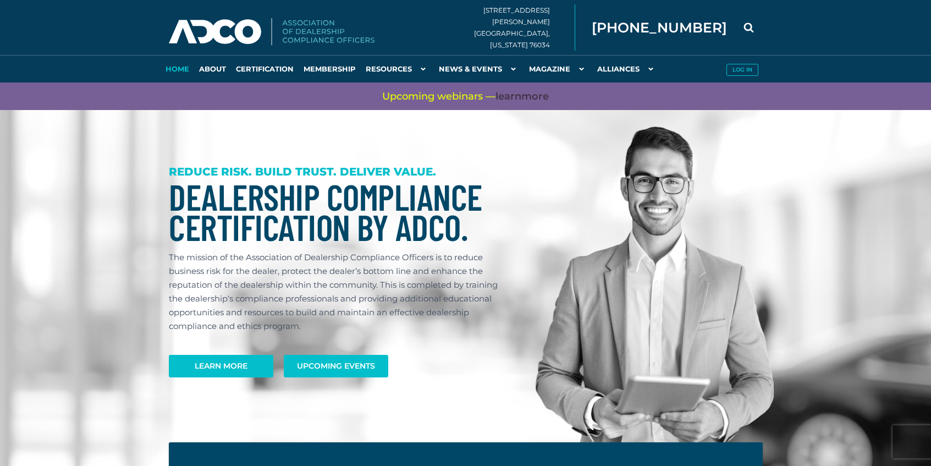  What do you see at coordinates (339, 291) in the screenshot?
I see `p: The mission of the Association of Dealership Compliance Officers is to reduce business risk for t...` at bounding box center [339, 291].